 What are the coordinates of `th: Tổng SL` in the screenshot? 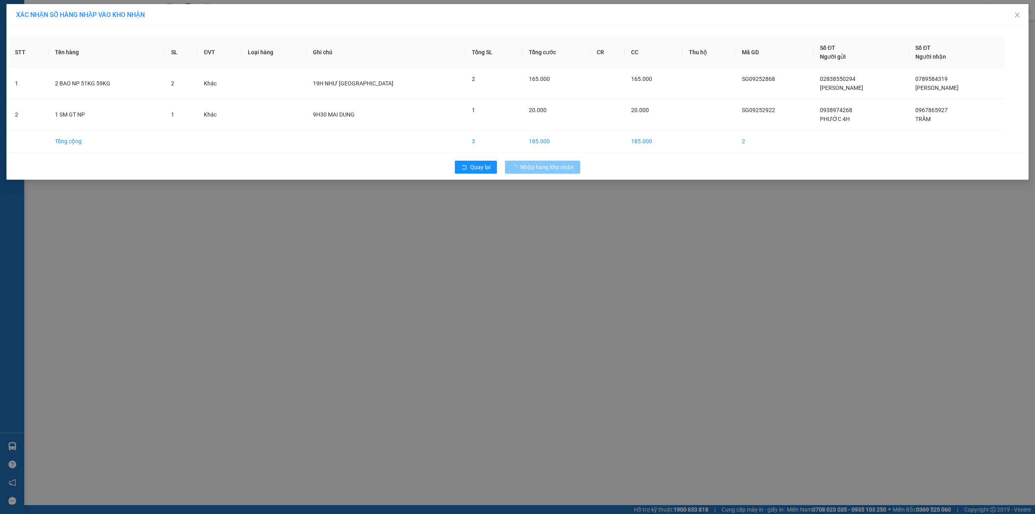 It's located at (494, 52).